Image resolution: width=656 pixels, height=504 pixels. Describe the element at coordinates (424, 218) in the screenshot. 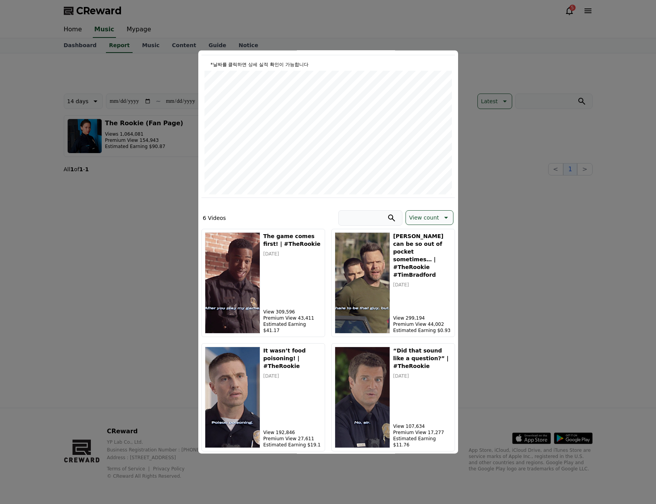

I see `p: View count` at that location.